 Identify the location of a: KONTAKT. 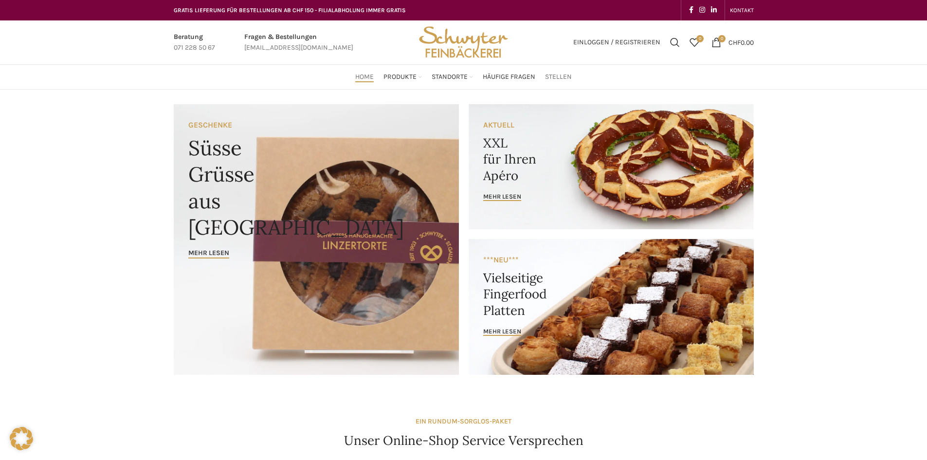
(742, 10).